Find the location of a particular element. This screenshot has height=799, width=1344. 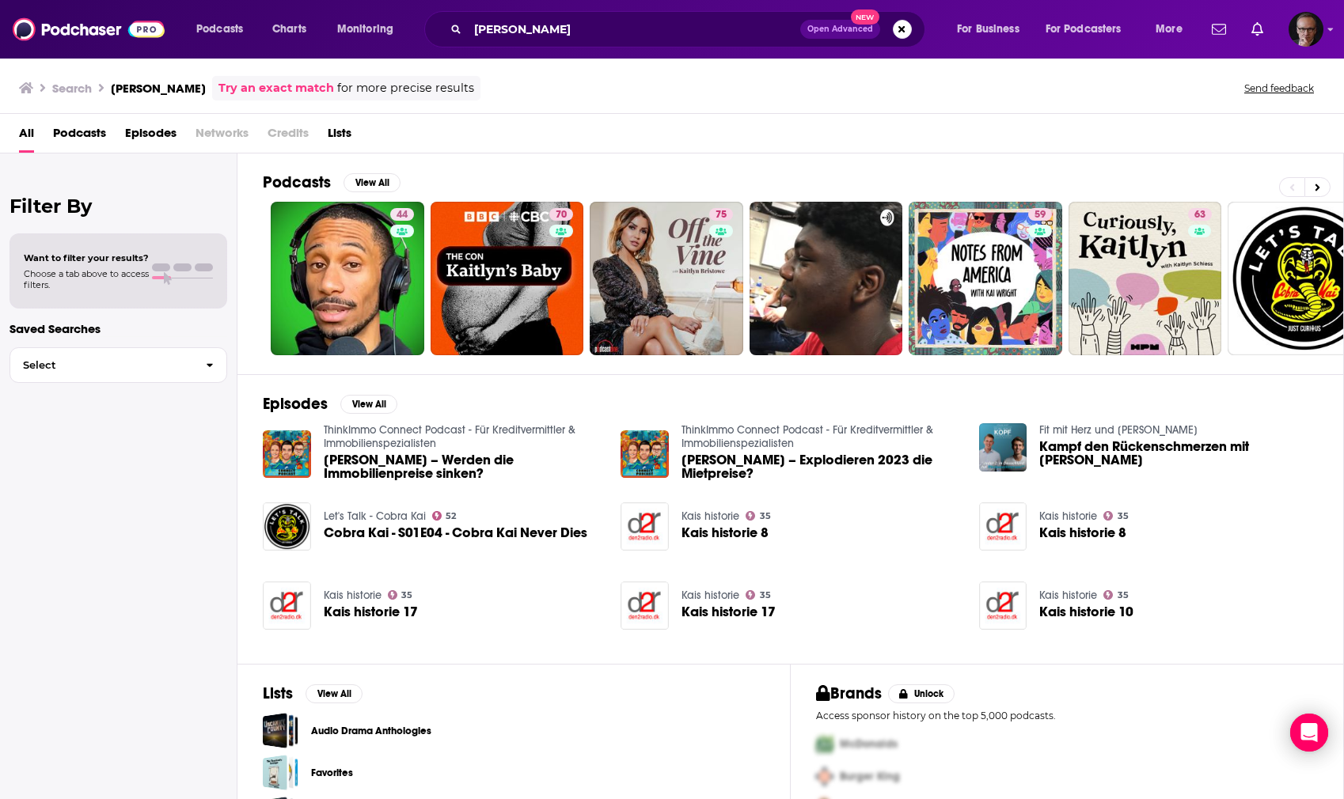

img: Kais historie 8 is located at coordinates (1003, 526).